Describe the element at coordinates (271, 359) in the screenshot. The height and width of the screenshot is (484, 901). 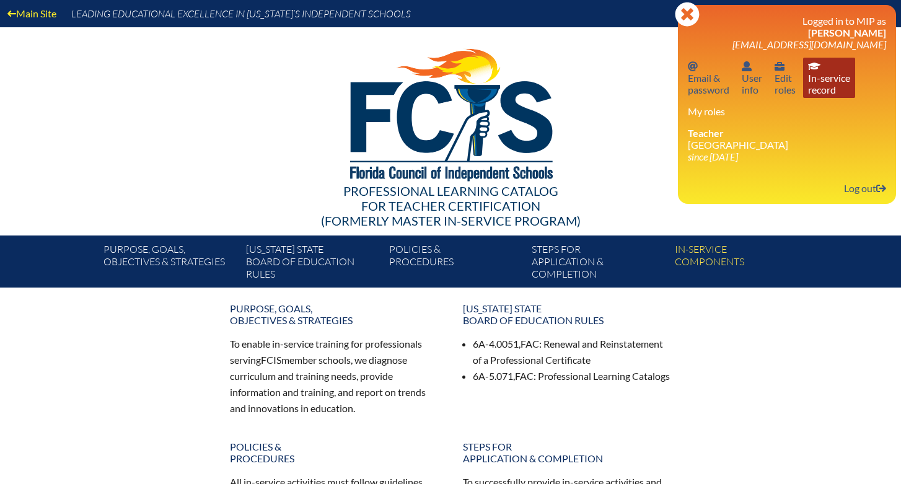
I see `span: FCIS` at that location.